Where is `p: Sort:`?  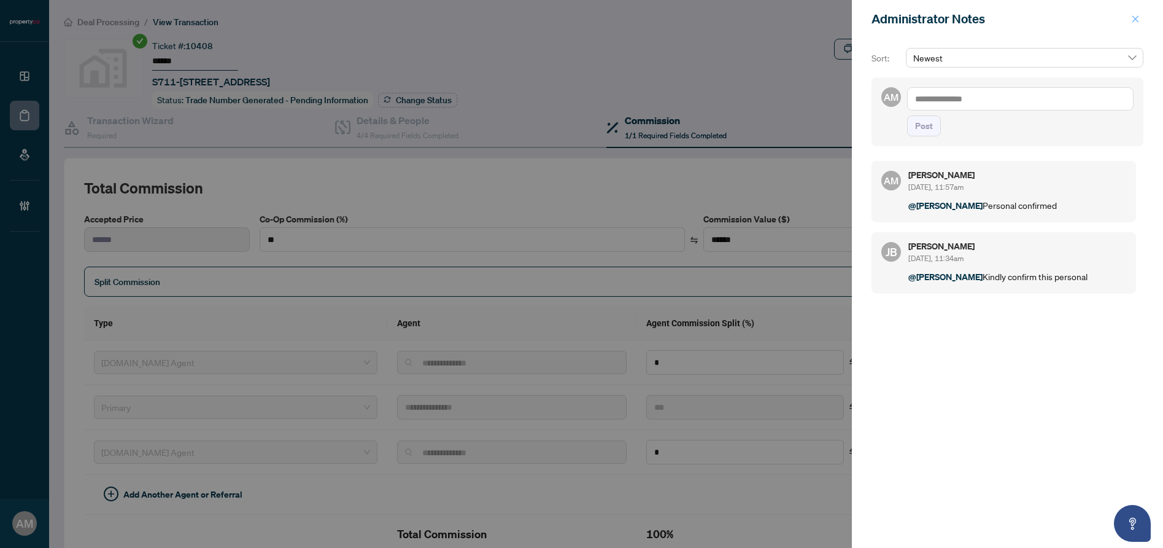
p: Sort: is located at coordinates (887, 58).